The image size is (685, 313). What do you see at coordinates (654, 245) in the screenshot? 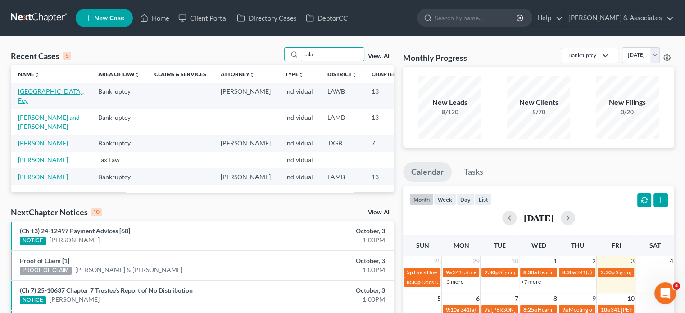
I see `span: Sat` at bounding box center [654, 245].